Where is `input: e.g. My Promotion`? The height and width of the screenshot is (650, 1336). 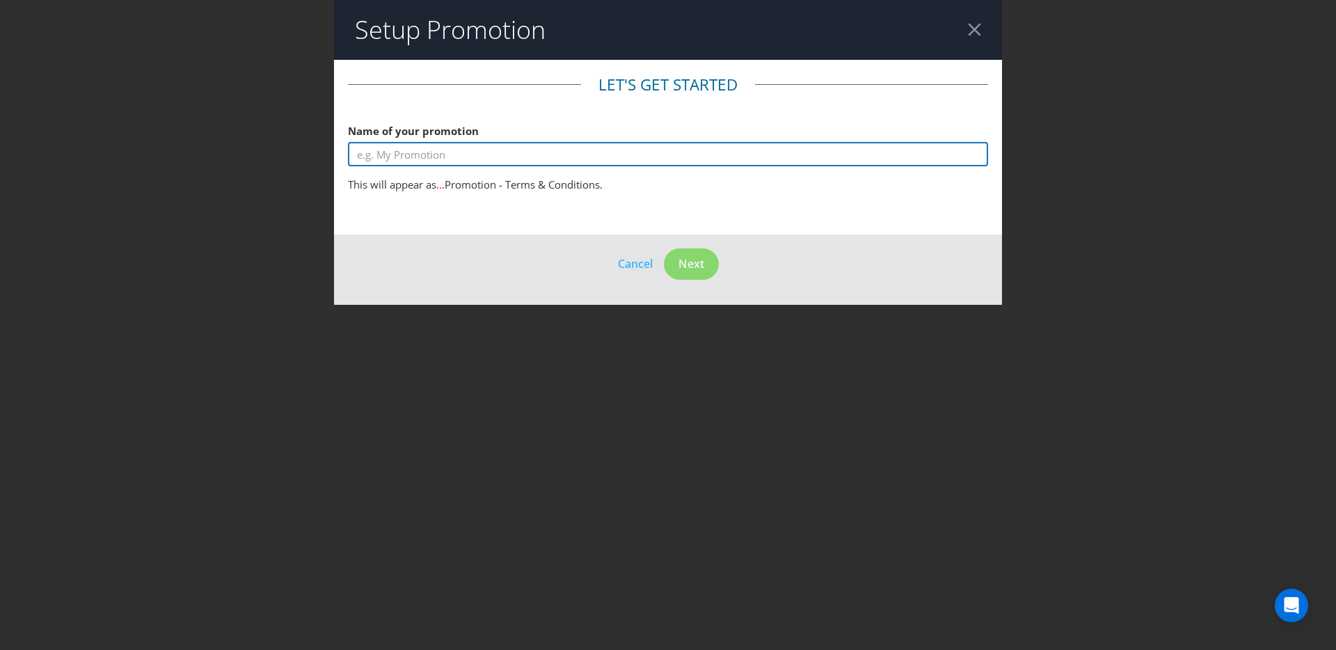
input: e.g. My Promotion is located at coordinates (668, 154).